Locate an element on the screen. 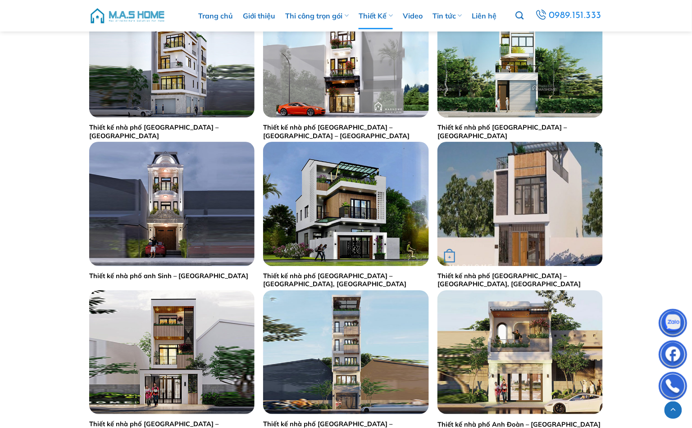 The image size is (692, 428). div: Đọc tiếp is located at coordinates (449, 257).